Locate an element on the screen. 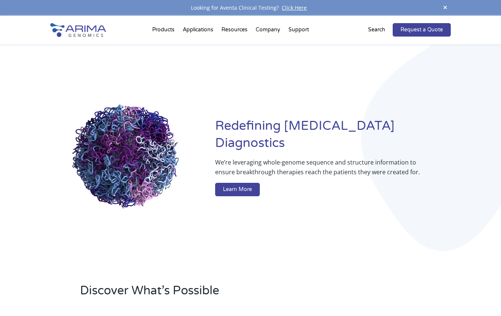 The image size is (501, 316). p: Search is located at coordinates (377, 30).